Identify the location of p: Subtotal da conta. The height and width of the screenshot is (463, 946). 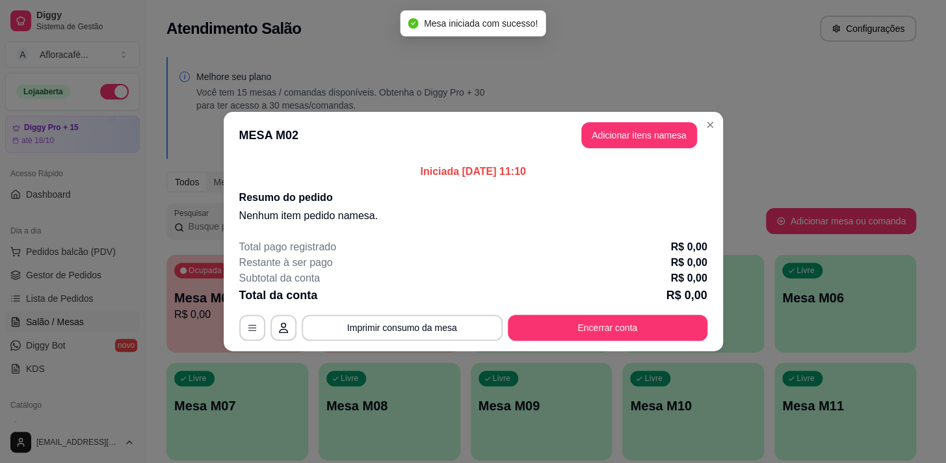
(279, 278).